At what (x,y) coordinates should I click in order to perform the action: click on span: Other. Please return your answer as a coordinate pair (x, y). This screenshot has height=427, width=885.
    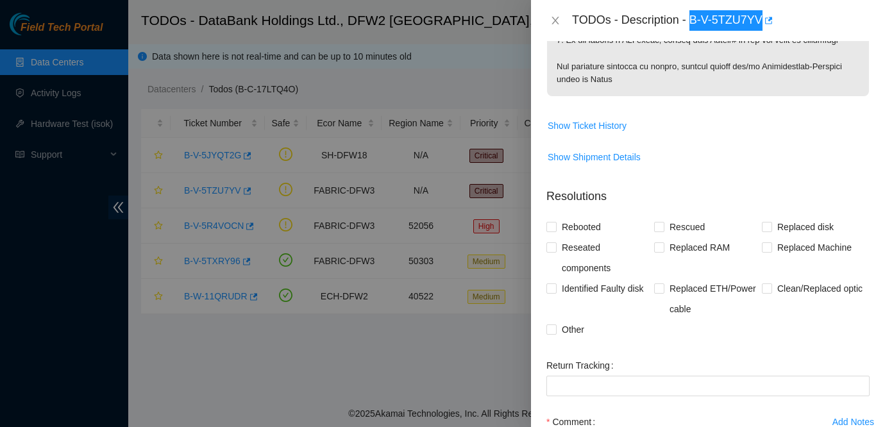
    Looking at the image, I should click on (572, 329).